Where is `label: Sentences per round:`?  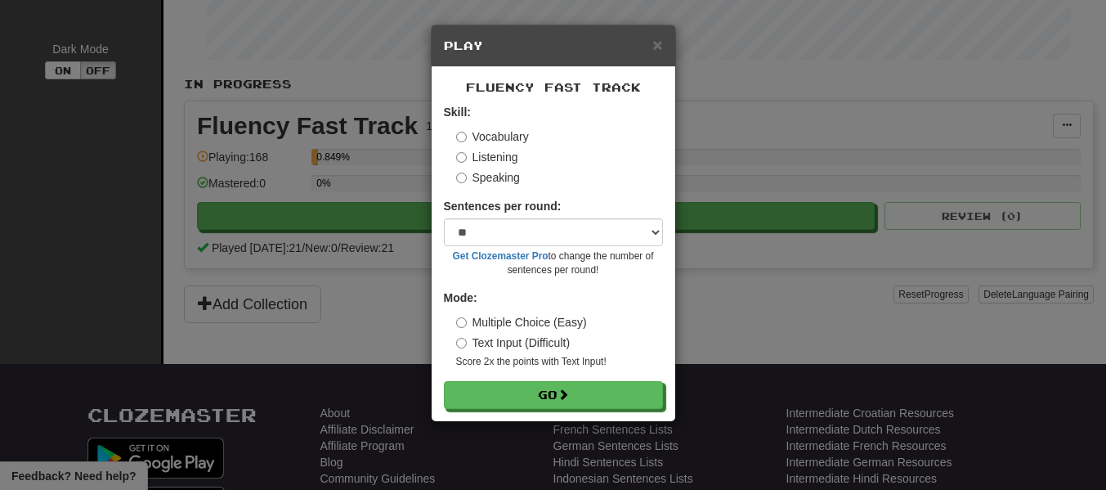 label: Sentences per round: is located at coordinates (503, 206).